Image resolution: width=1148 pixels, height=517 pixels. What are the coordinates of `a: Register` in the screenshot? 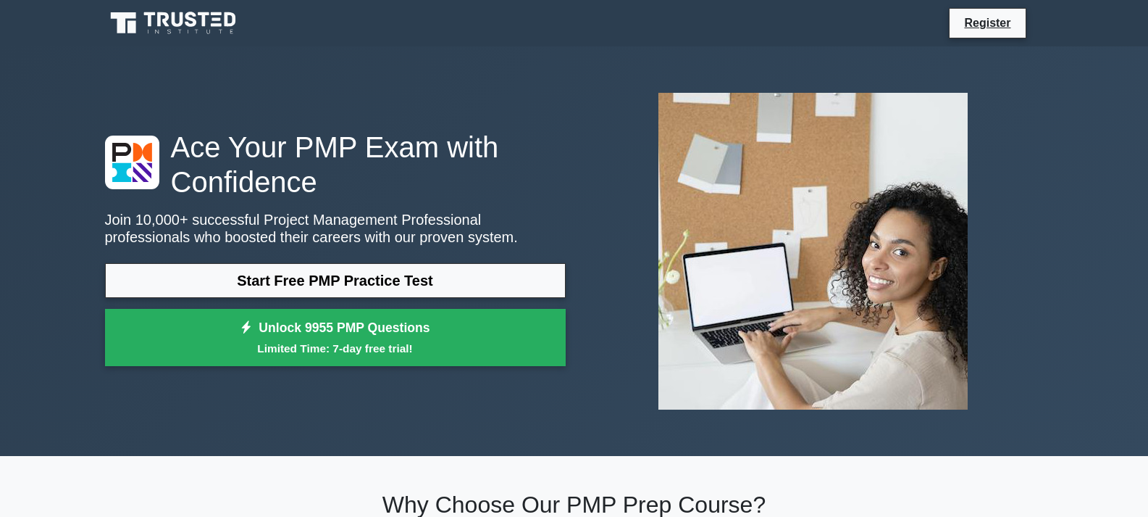 It's located at (987, 22).